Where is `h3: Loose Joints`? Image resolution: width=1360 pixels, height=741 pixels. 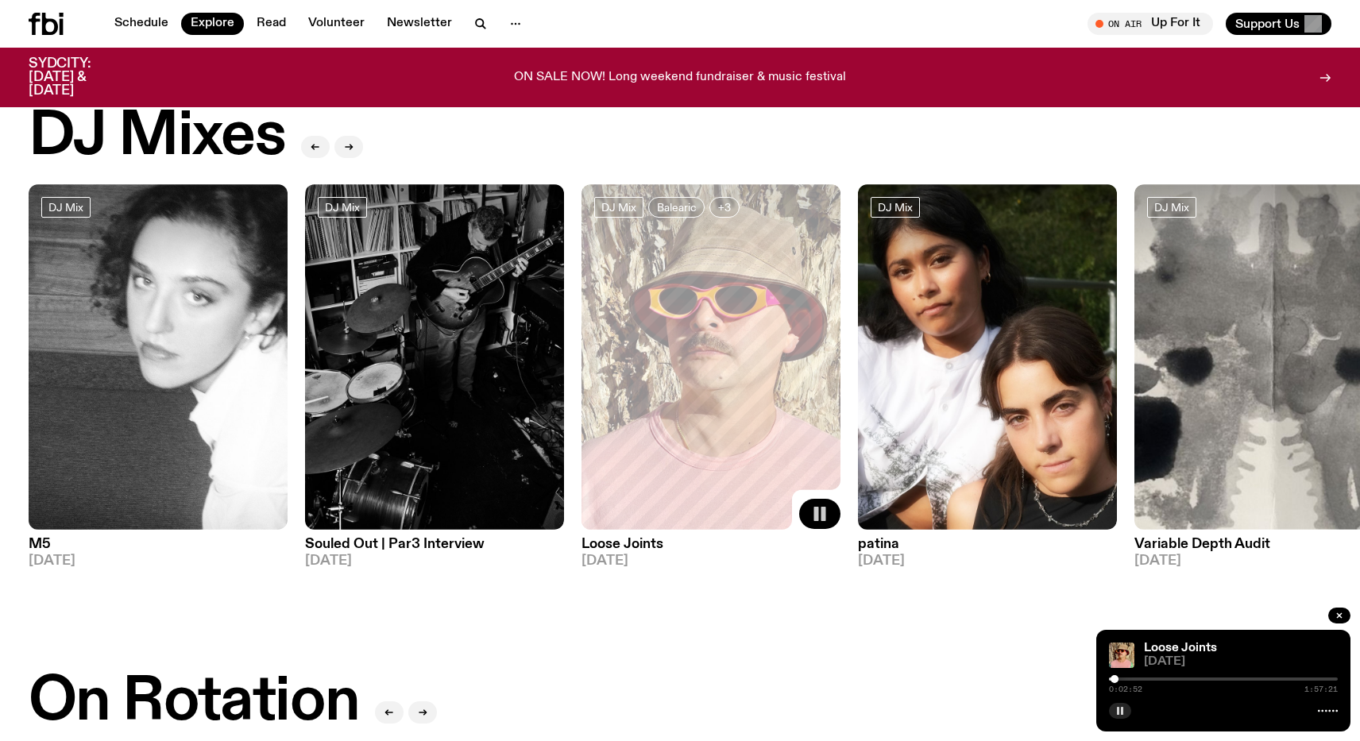 h3: Loose Joints is located at coordinates (711, 544).